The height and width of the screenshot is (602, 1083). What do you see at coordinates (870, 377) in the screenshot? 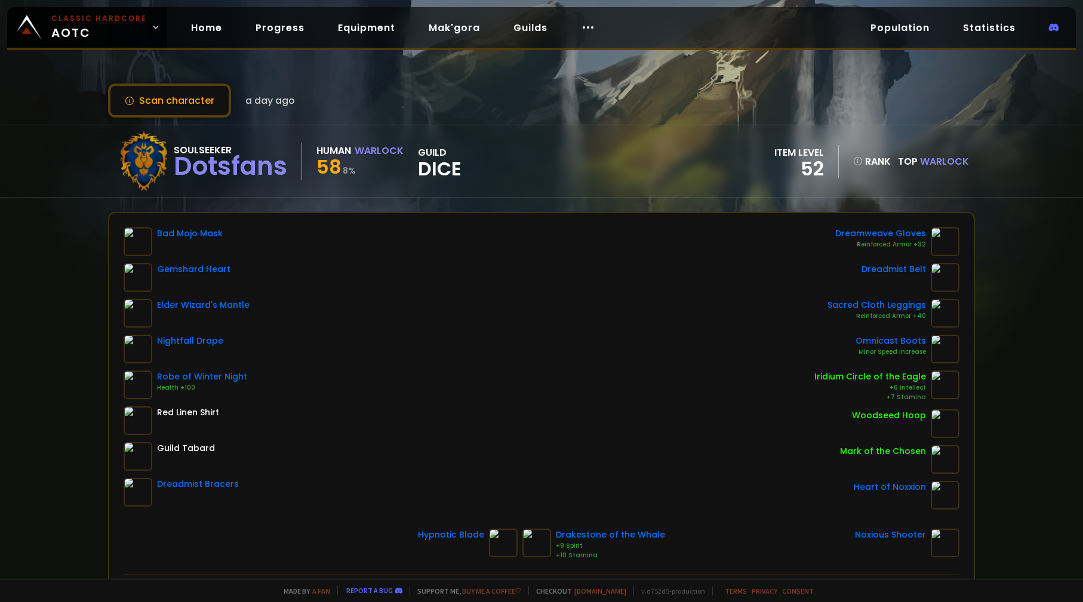
I see `div: Iridium Circle of the Eagle` at bounding box center [870, 377].